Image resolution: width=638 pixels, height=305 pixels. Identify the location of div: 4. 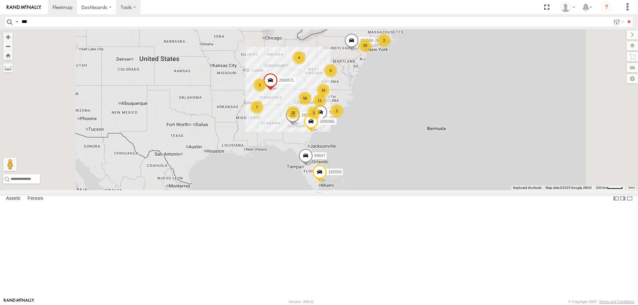
(299, 58).